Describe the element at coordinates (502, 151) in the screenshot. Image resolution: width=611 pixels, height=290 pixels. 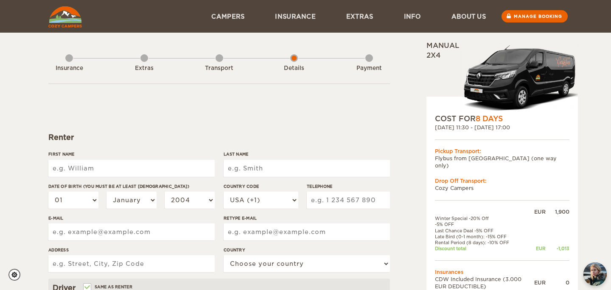
I see `div: Pickup Transport:` at that location.